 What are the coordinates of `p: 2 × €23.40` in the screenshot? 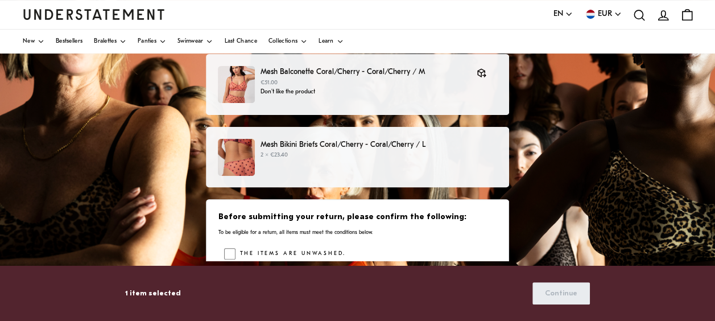 It's located at (379, 155).